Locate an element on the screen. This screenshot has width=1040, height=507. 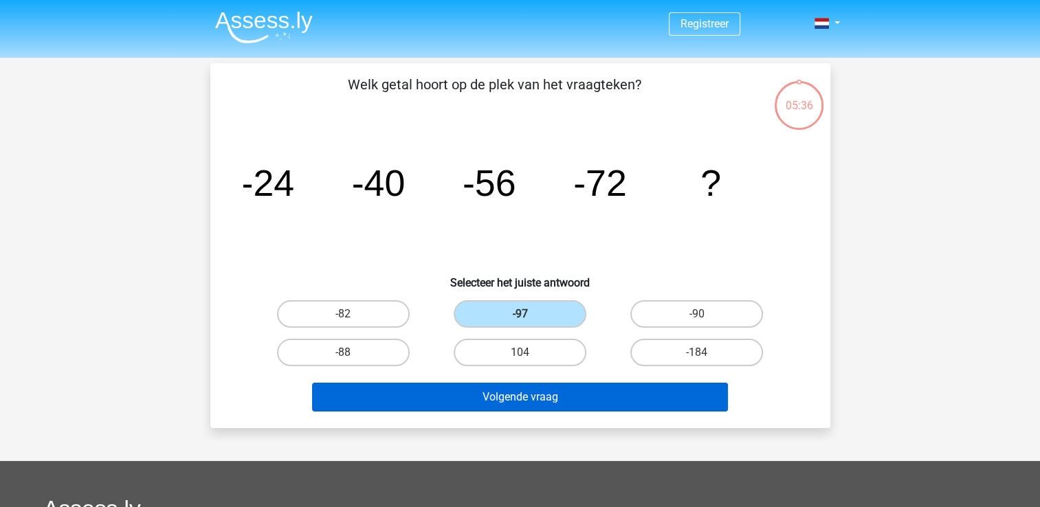
a: Registreer is located at coordinates (704, 23).